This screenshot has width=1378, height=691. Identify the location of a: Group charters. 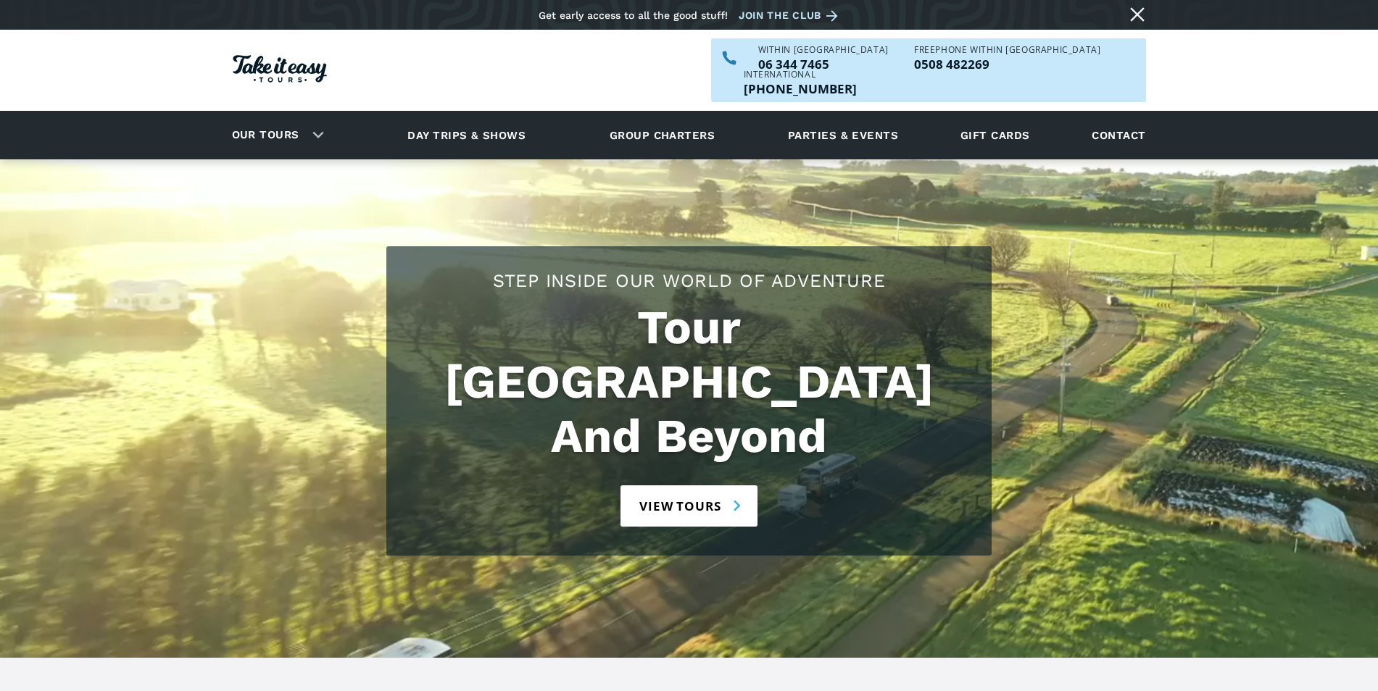
(662, 135).